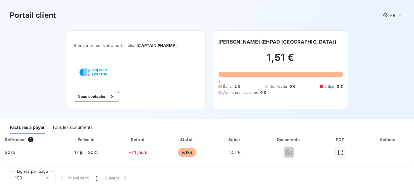  I want to click on span: +71 jours, so click(138, 152).